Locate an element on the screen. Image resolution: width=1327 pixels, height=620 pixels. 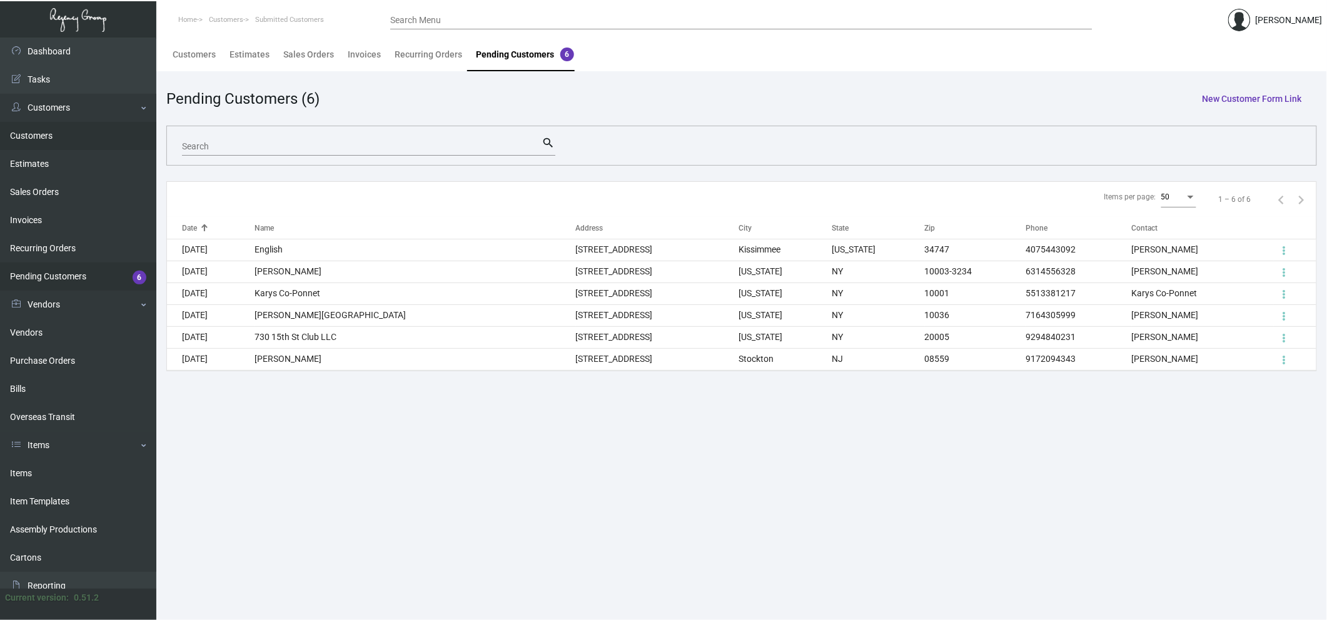
div: Pending Customers (6) is located at coordinates (243, 99).